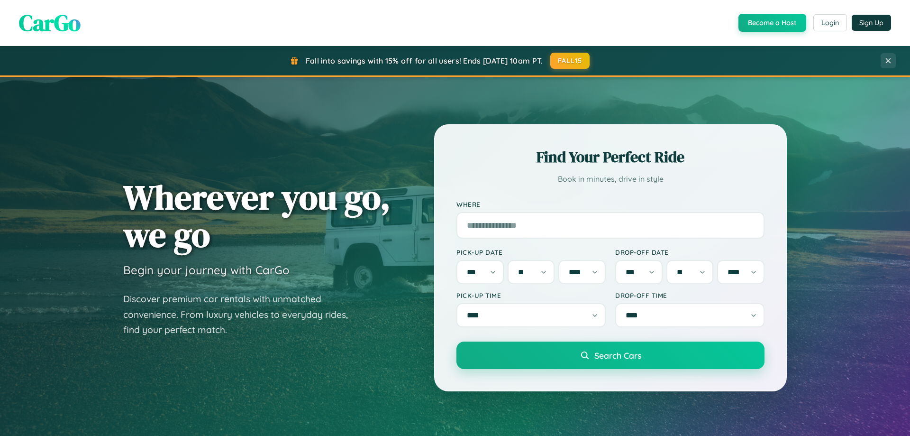 This screenshot has width=910, height=436. Describe the element at coordinates (206, 270) in the screenshot. I see `h3: Begin your journey with CarGo` at that location.